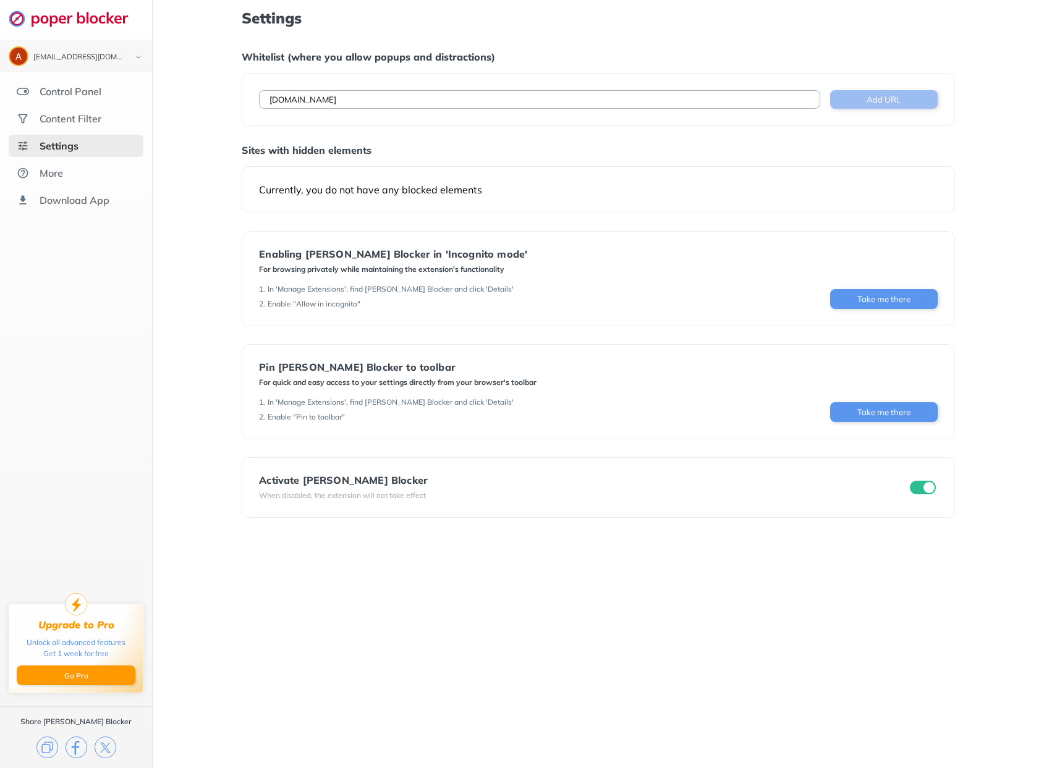 The image size is (1044, 768). I want to click on button: Go Pro, so click(76, 676).